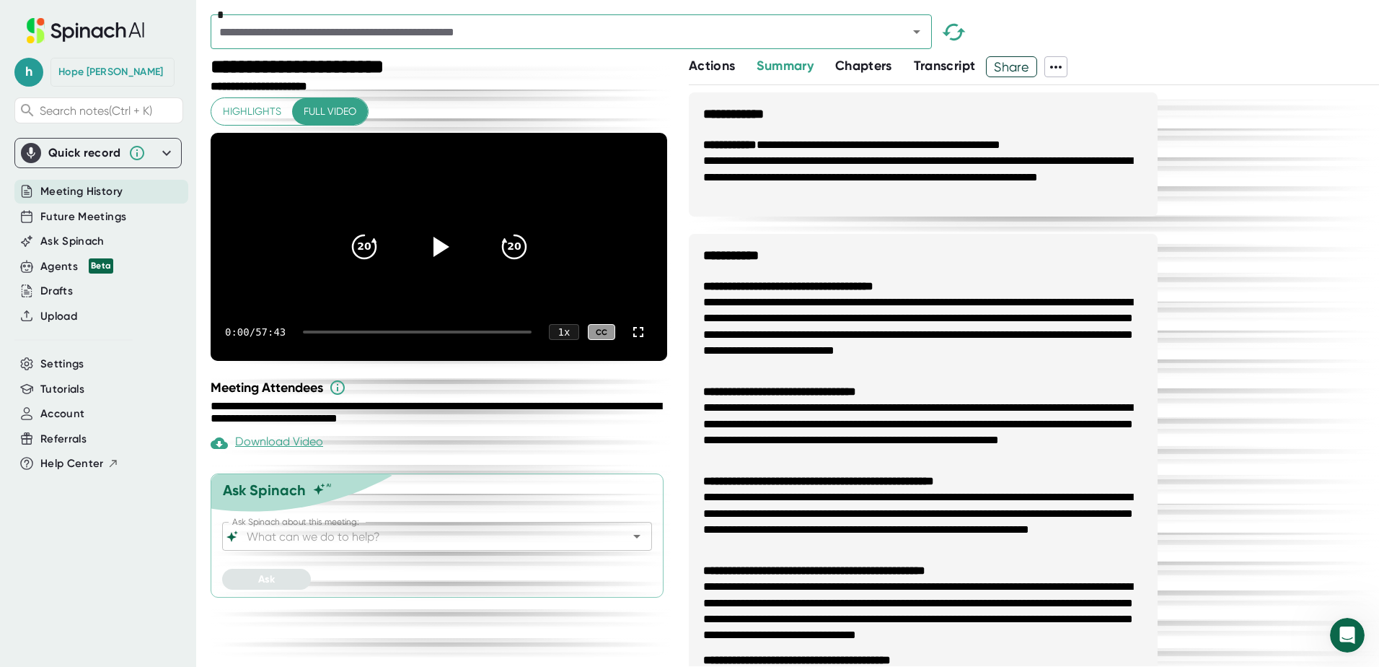 This screenshot has width=1379, height=667. Describe the element at coordinates (945, 66) in the screenshot. I see `span: Transcript` at that location.